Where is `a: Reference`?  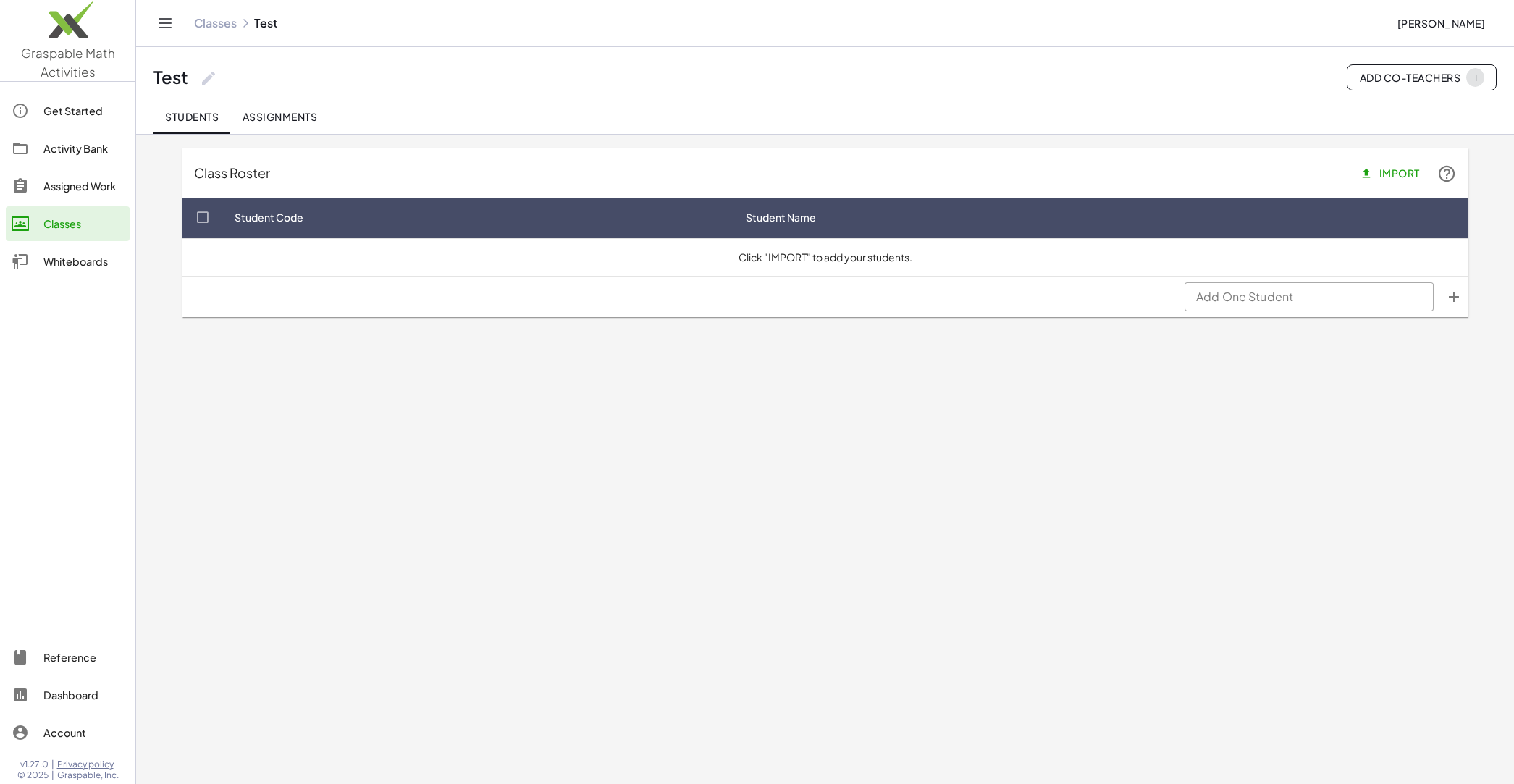 a: Reference is located at coordinates (67, 657).